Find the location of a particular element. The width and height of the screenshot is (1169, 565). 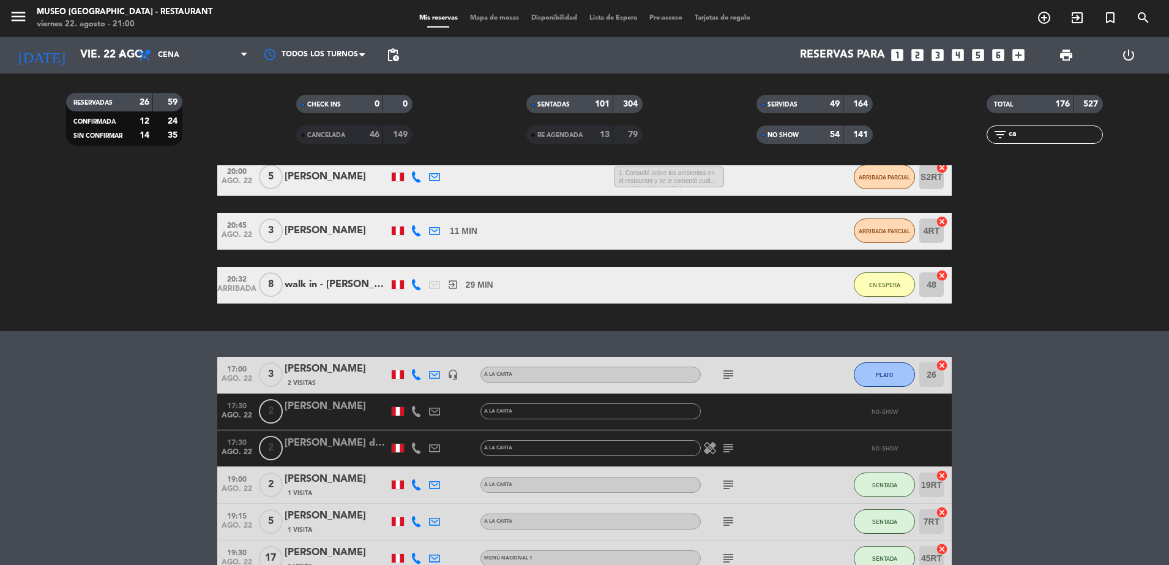

div: LOG OUT is located at coordinates (1129, 55).